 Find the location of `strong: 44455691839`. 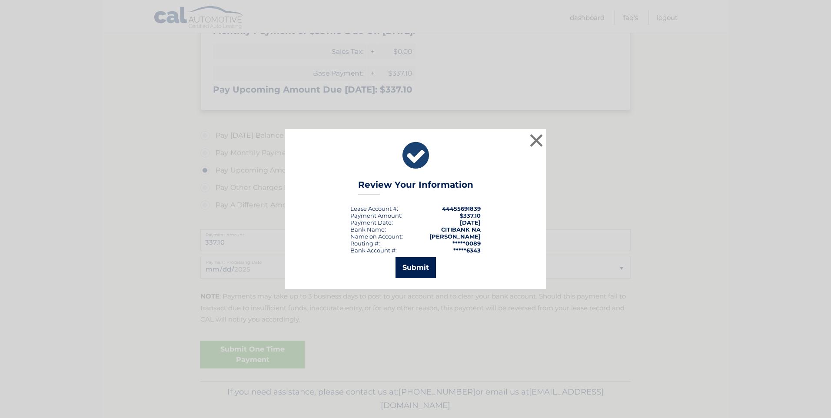

strong: 44455691839 is located at coordinates (461, 209).